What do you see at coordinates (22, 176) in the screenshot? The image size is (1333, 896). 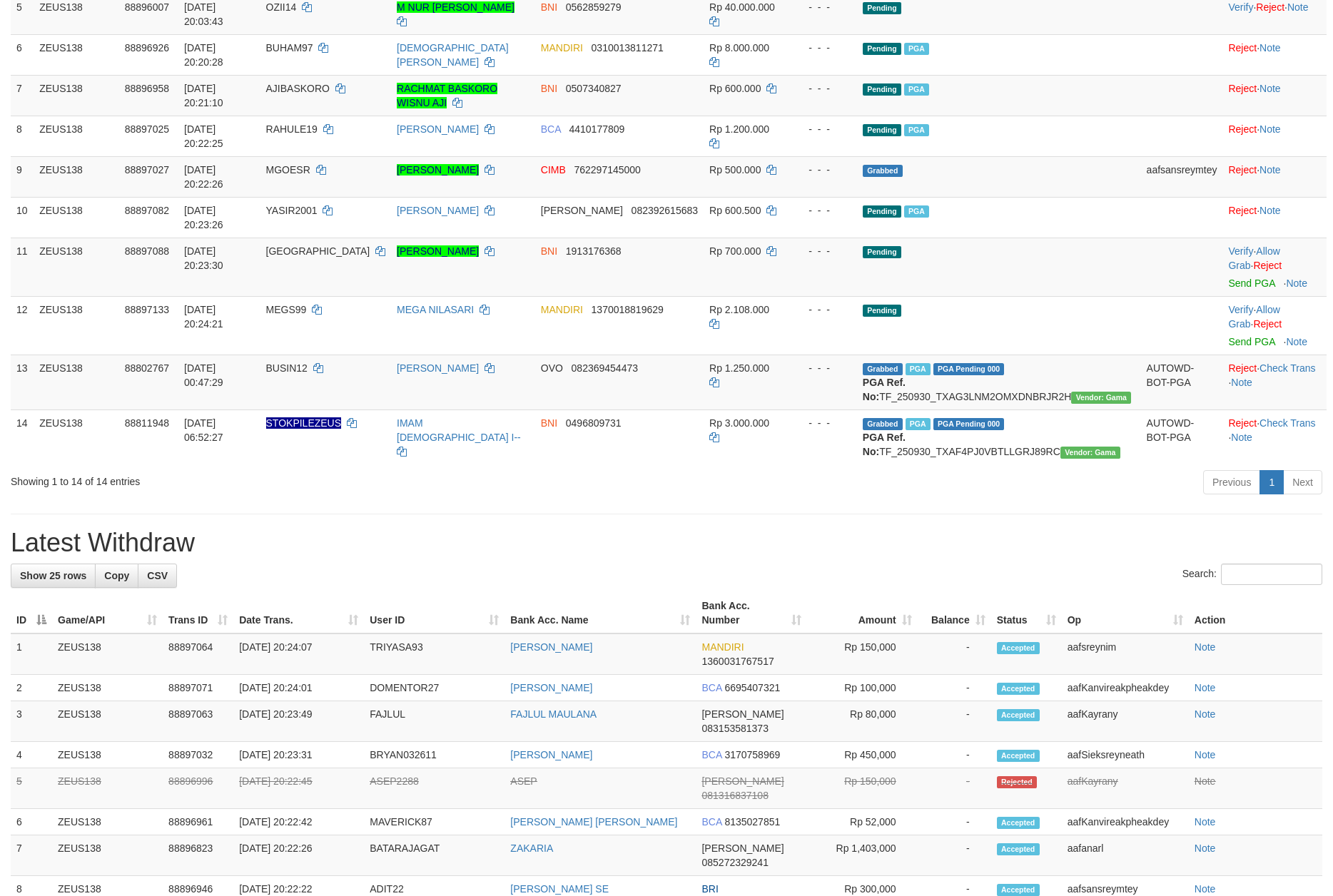 I see `td: 9` at bounding box center [22, 176].